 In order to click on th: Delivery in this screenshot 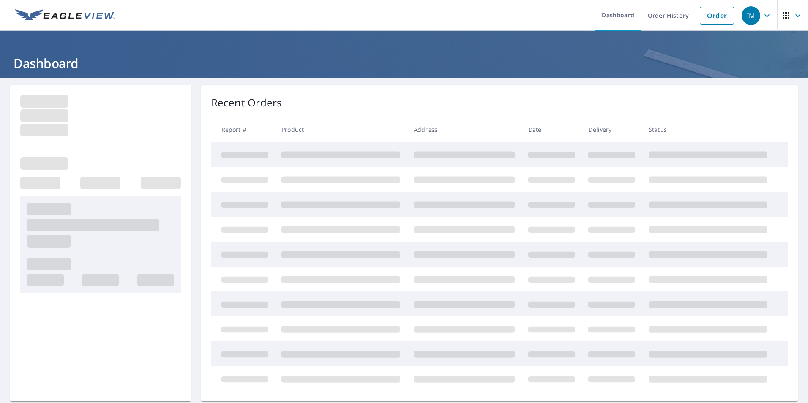, I will do `click(611, 129)`.